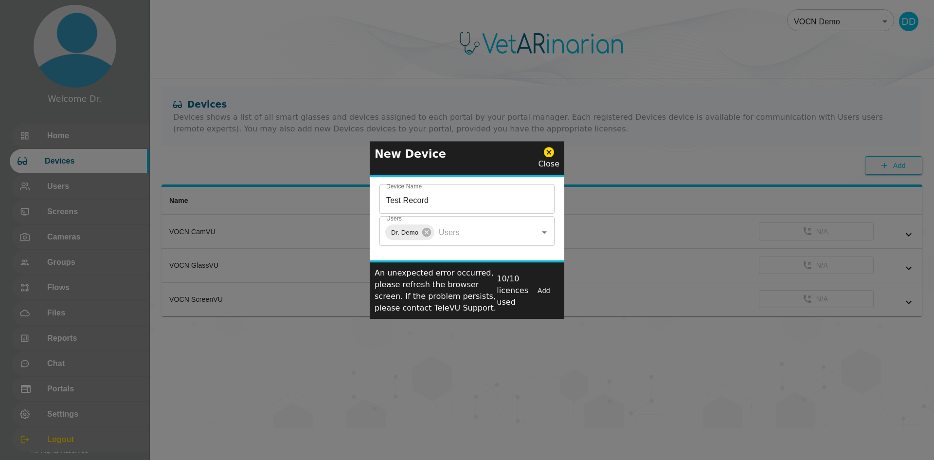  What do you see at coordinates (544, 290) in the screenshot?
I see `button: Add` at bounding box center [544, 290].